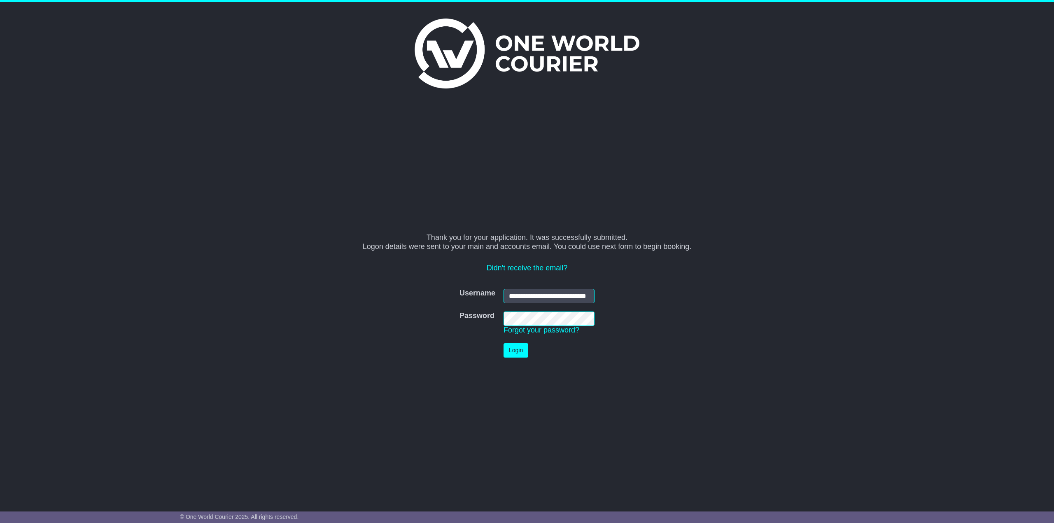 The height and width of the screenshot is (523, 1054). I want to click on label: Username, so click(477, 294).